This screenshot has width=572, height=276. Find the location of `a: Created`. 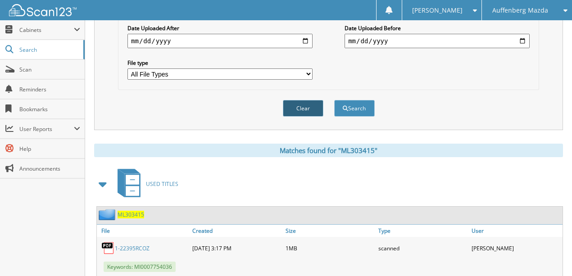

a: Created is located at coordinates (237, 231).